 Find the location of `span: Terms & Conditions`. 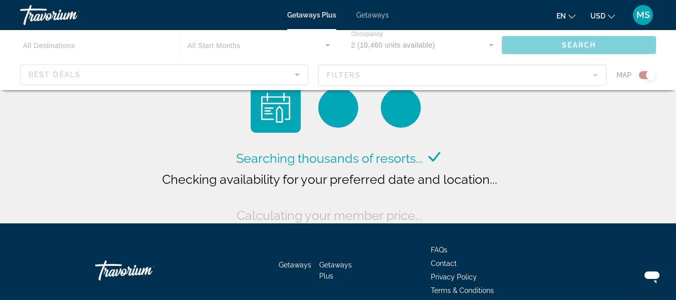

span: Terms & Conditions is located at coordinates (462, 290).